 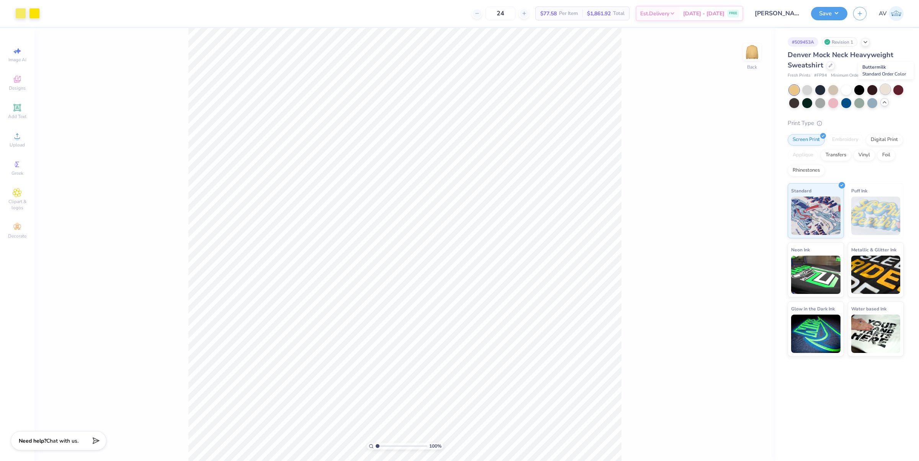 I want to click on div: Rhinestones, so click(x=806, y=170).